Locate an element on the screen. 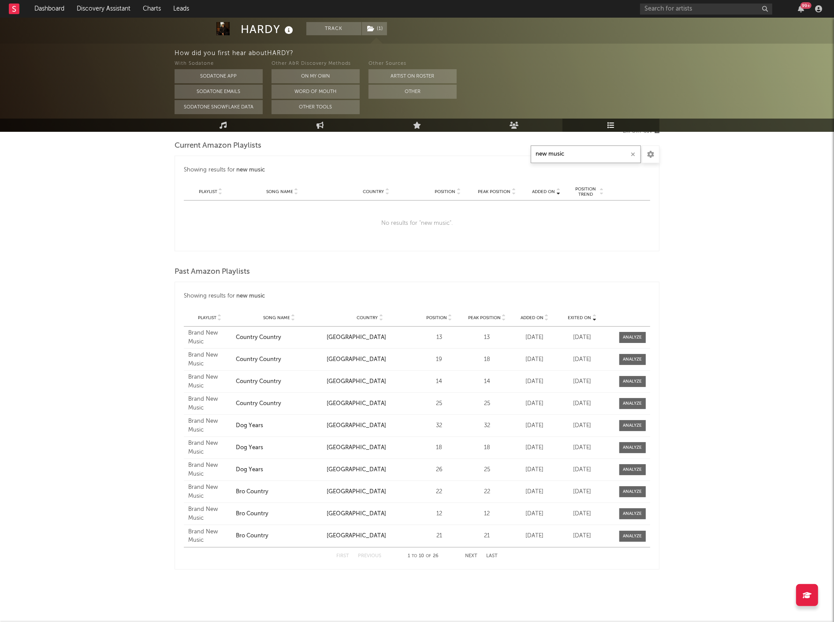 The height and width of the screenshot is (622, 834). div: HARDY is located at coordinates (268, 29).